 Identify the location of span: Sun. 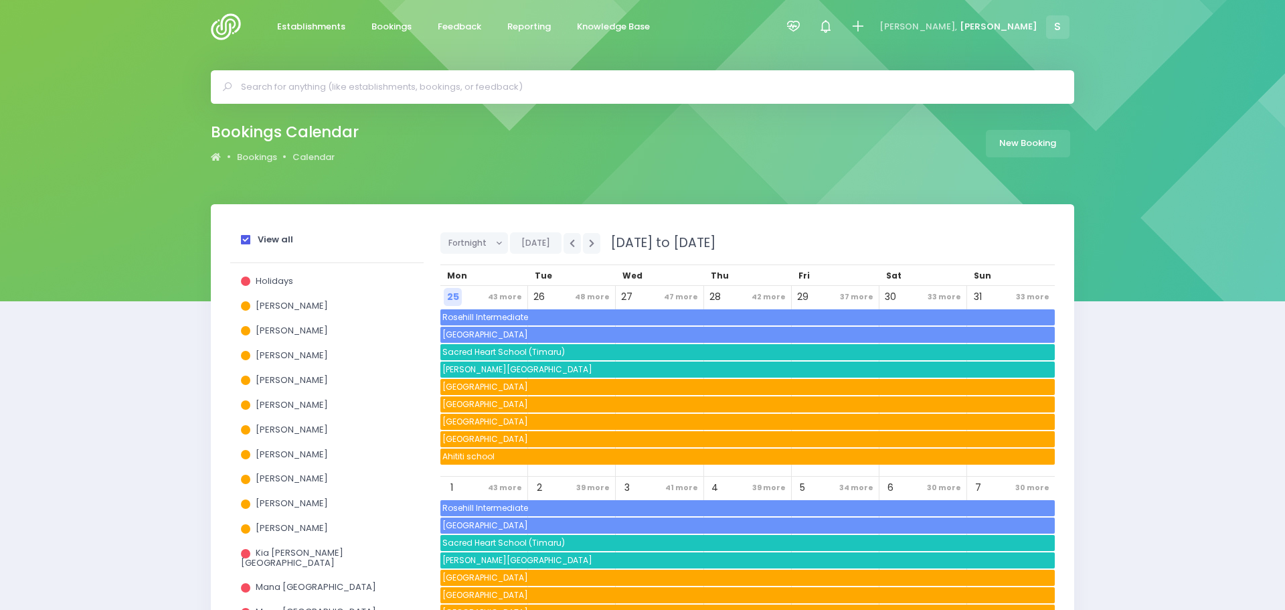
(982, 275).